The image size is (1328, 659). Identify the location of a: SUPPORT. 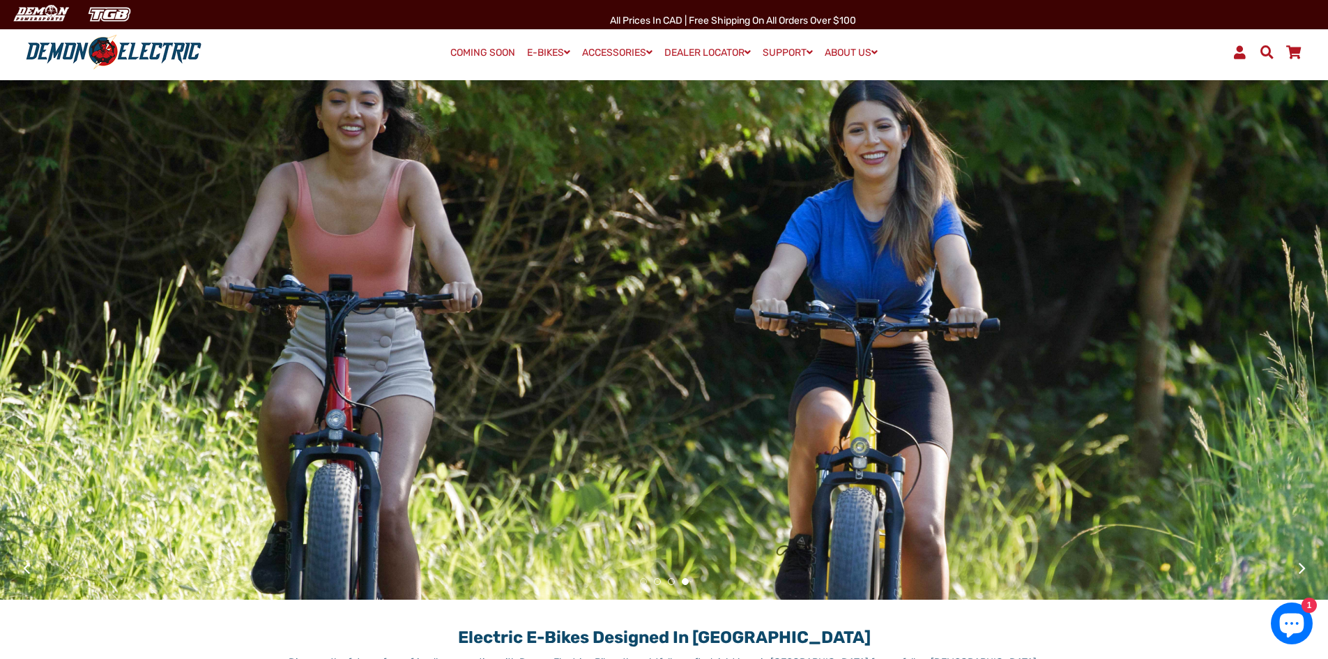
(788, 52).